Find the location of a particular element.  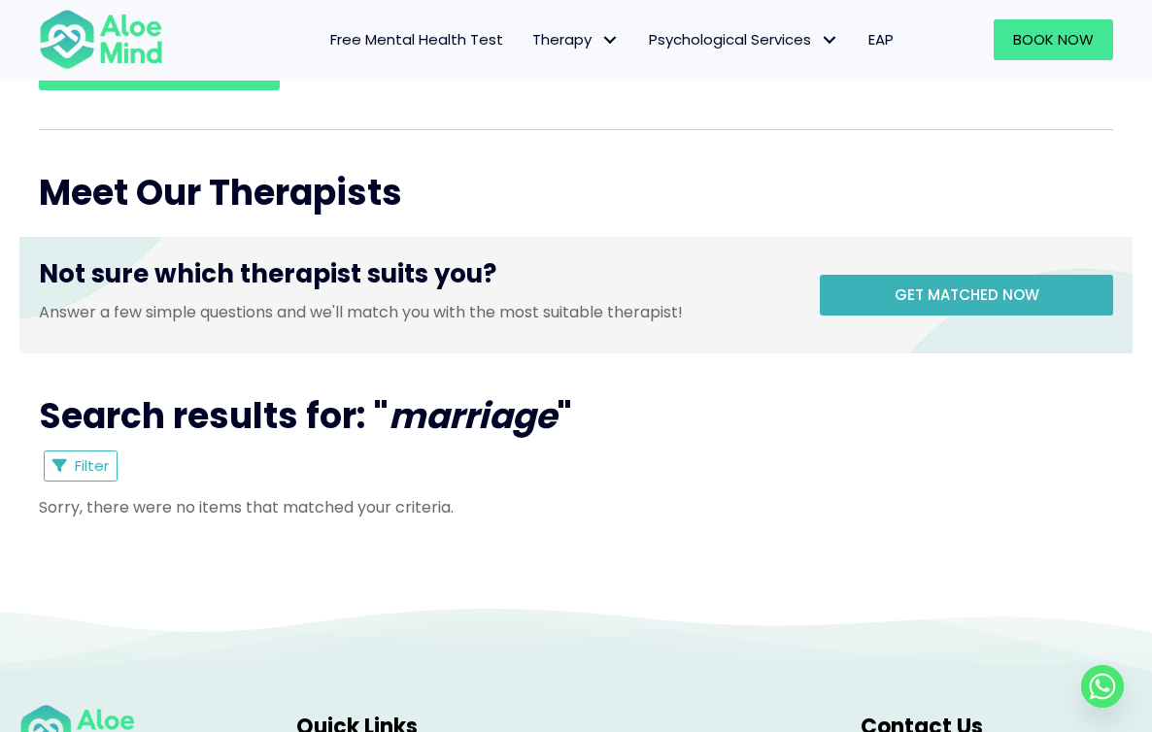

span: Psychological Services: submenu is located at coordinates (830, 39).